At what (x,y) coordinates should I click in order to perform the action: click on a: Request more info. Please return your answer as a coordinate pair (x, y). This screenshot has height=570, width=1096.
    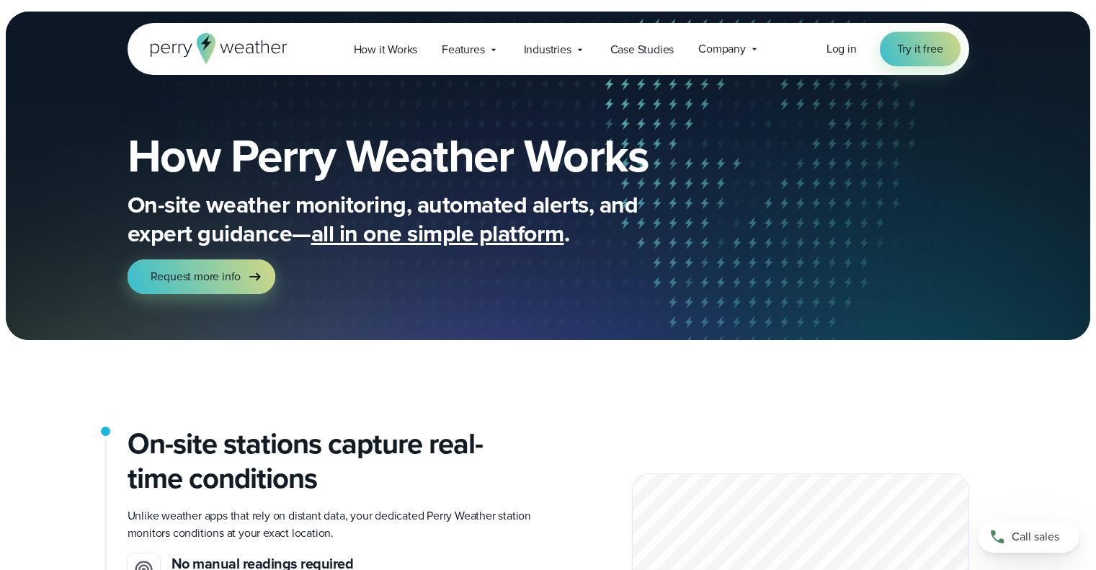
    Looking at the image, I should click on (202, 277).